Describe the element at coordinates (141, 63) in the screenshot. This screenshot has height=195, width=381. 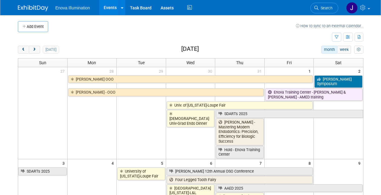
I see `span: Tue` at that location.